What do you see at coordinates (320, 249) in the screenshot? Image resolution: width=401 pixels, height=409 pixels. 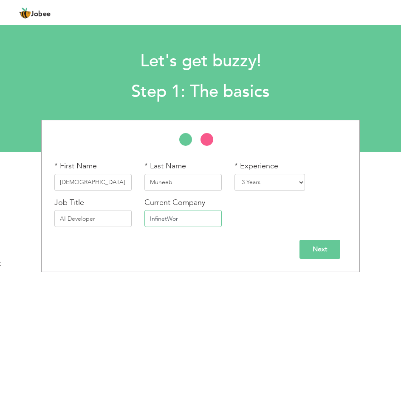 I see `input: Next` at bounding box center [320, 249].